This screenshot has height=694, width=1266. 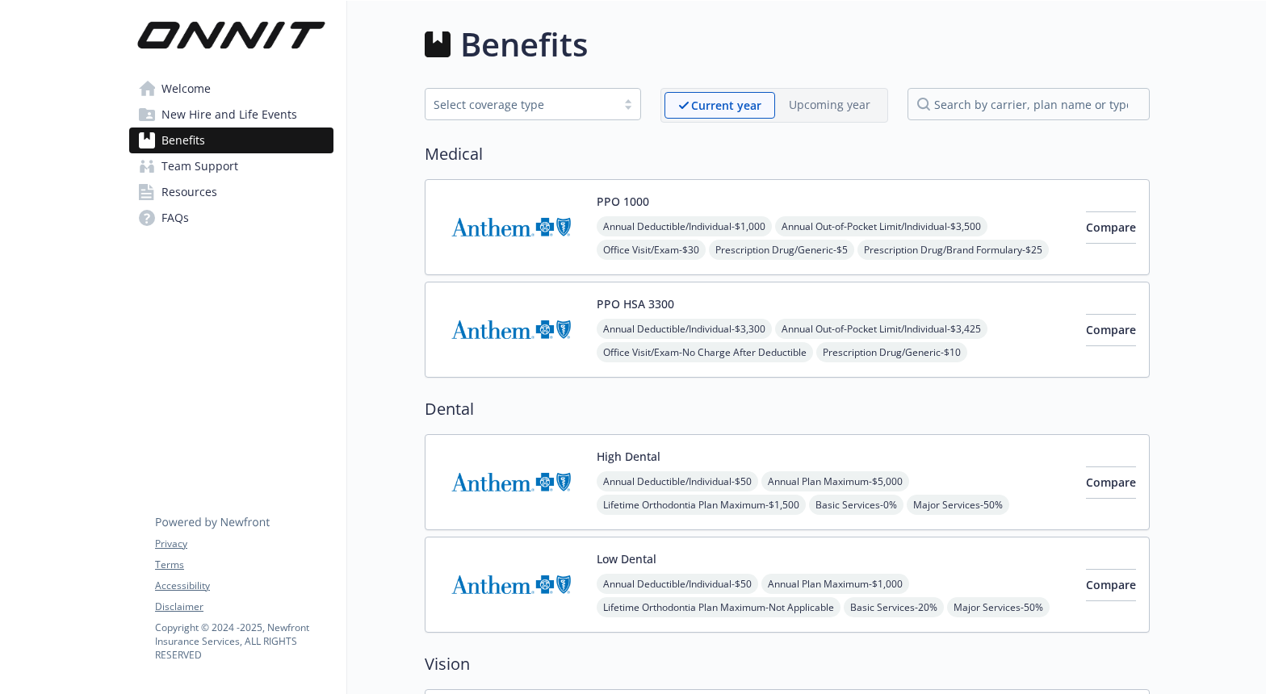 What do you see at coordinates (231, 166) in the screenshot?
I see `a: Team Support` at bounding box center [231, 166].